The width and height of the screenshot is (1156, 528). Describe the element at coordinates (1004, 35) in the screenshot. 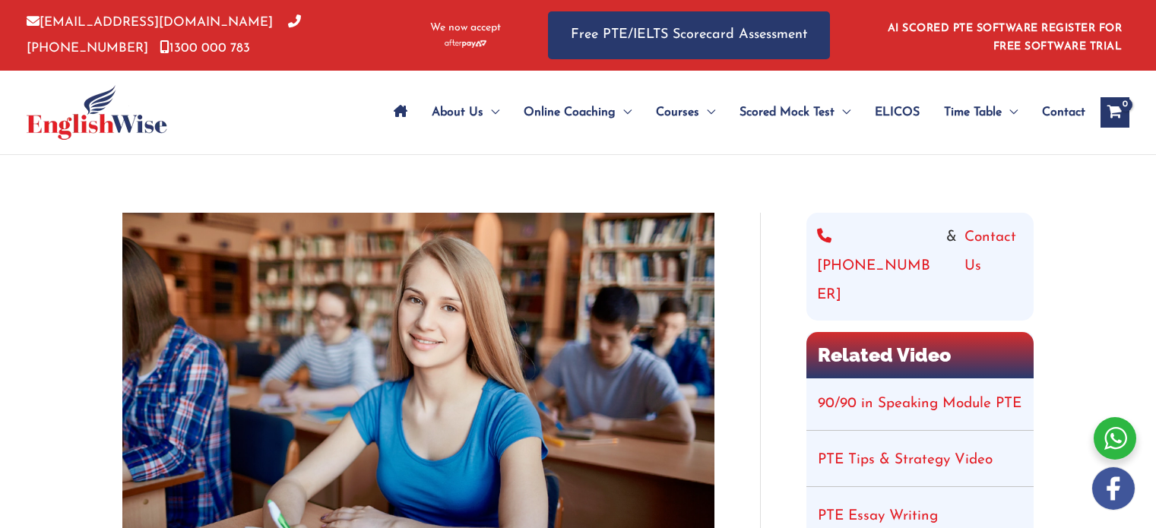

I see `aside: Header Widget 1` at that location.